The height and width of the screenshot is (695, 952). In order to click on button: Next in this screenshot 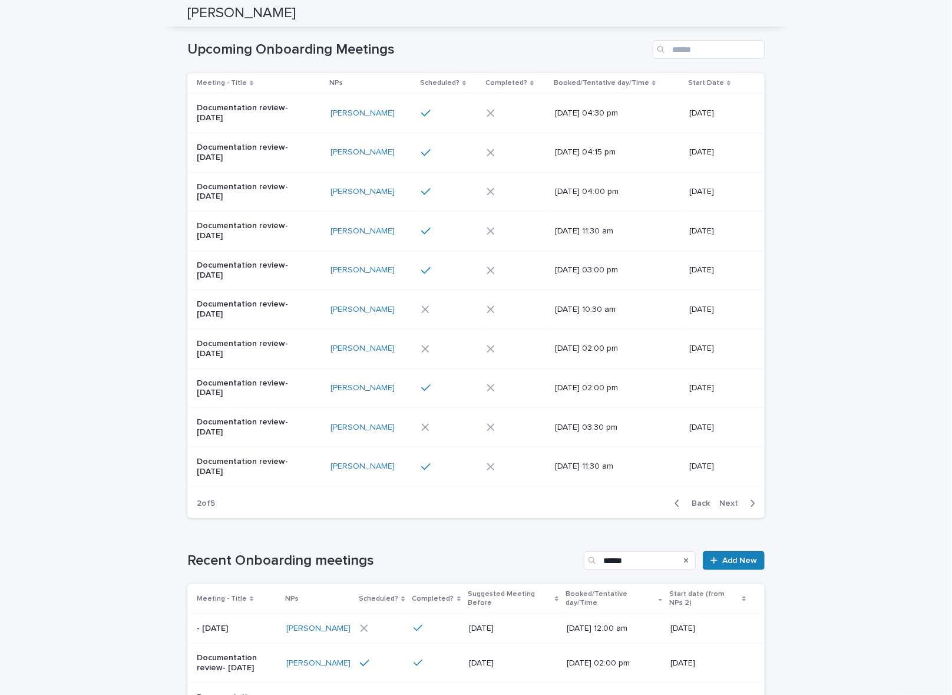, I will do `click(740, 503)`.